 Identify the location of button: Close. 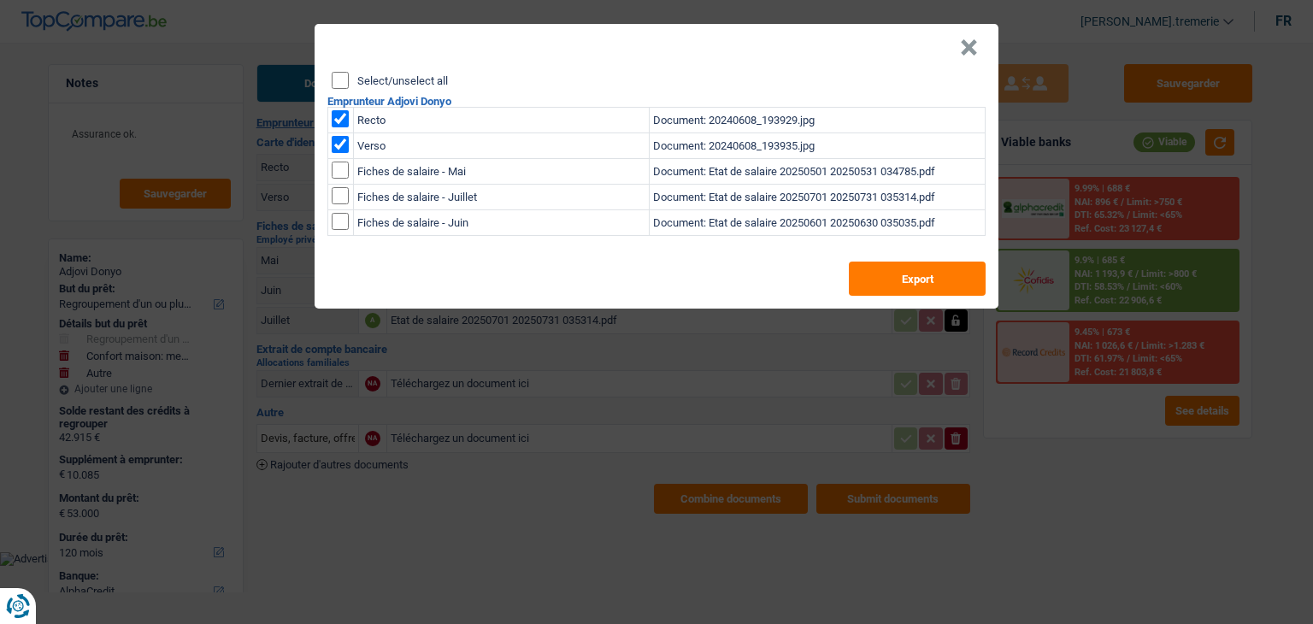
(969, 48).